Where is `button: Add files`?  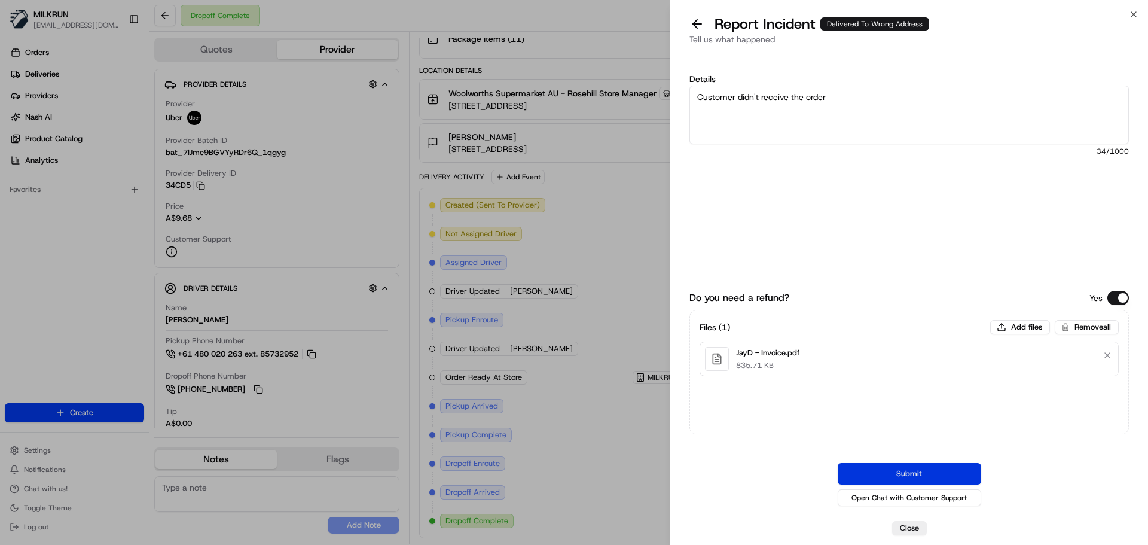
button: Add files is located at coordinates (1020, 327).